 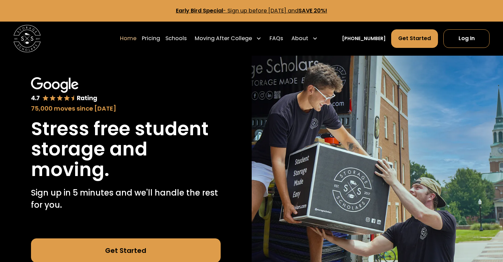 I want to click on img: Storage Scholars main logo, so click(x=27, y=38).